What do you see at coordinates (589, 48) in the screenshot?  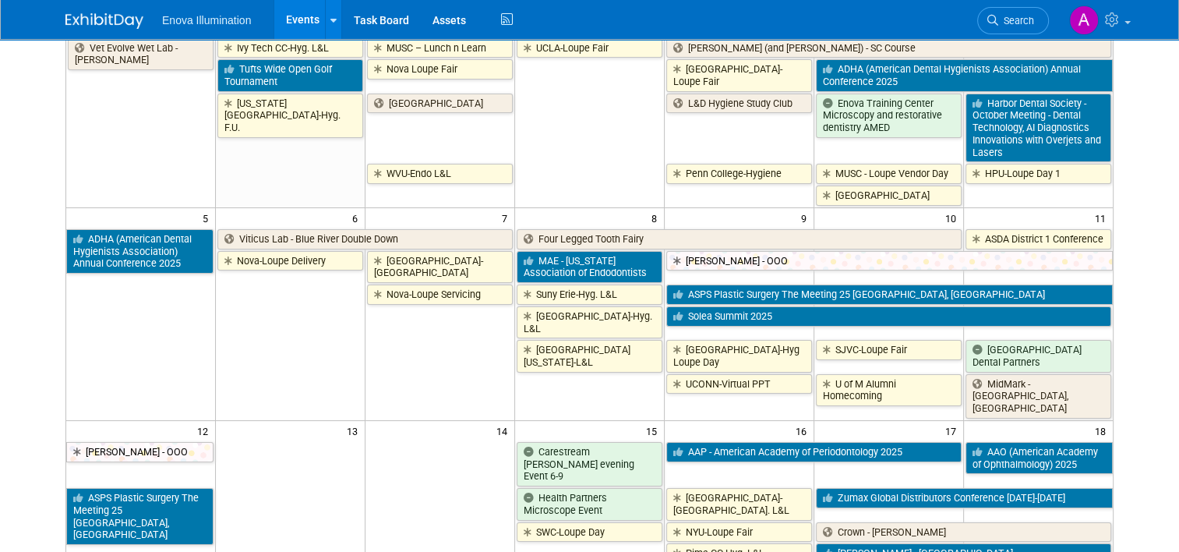 I see `a: UCLA-Loupe Fair` at bounding box center [589, 48].